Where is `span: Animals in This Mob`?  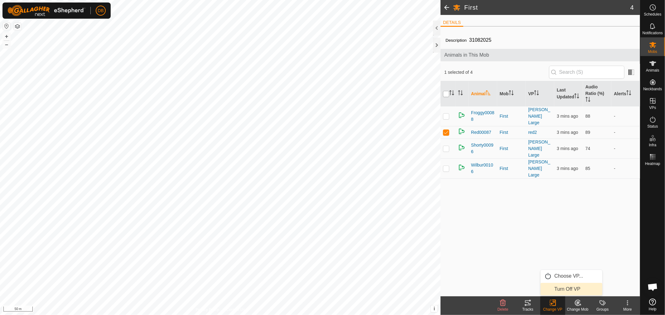
span: Animals in This Mob is located at coordinates (540, 55).